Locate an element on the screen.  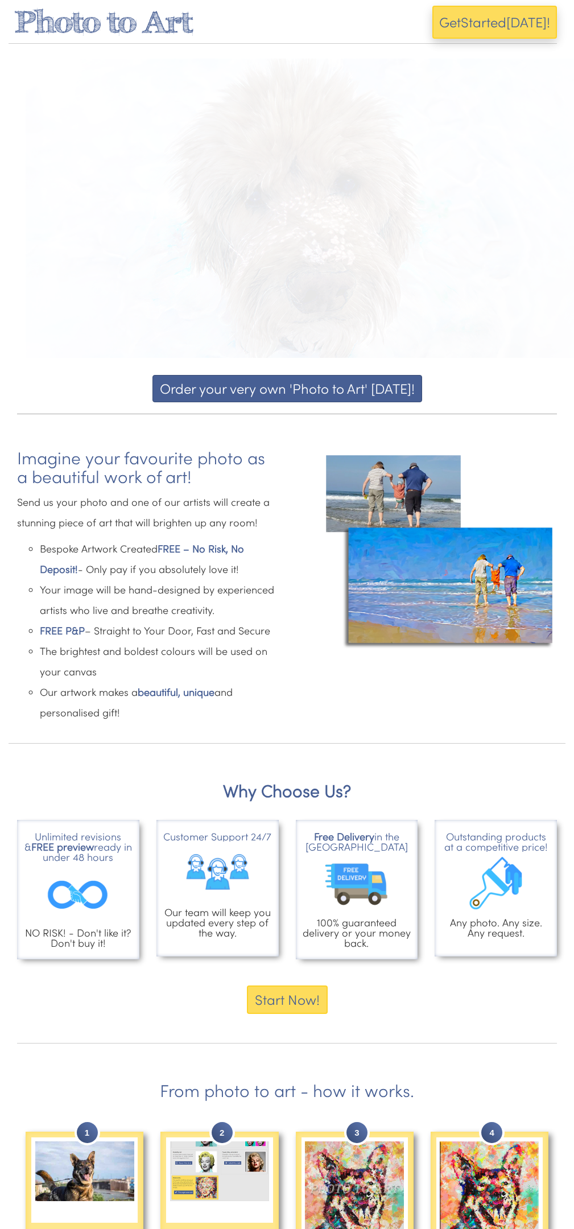
h3: Imagine your favourite photo as a beautiful work of art! is located at coordinates (148, 467).